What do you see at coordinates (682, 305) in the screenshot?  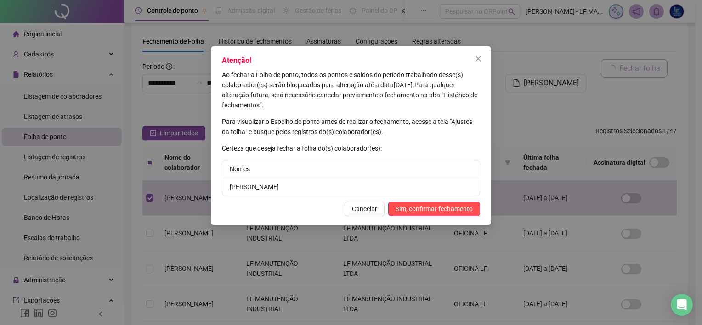 I see `div: Open Intercom Messenger` at bounding box center [682, 305].